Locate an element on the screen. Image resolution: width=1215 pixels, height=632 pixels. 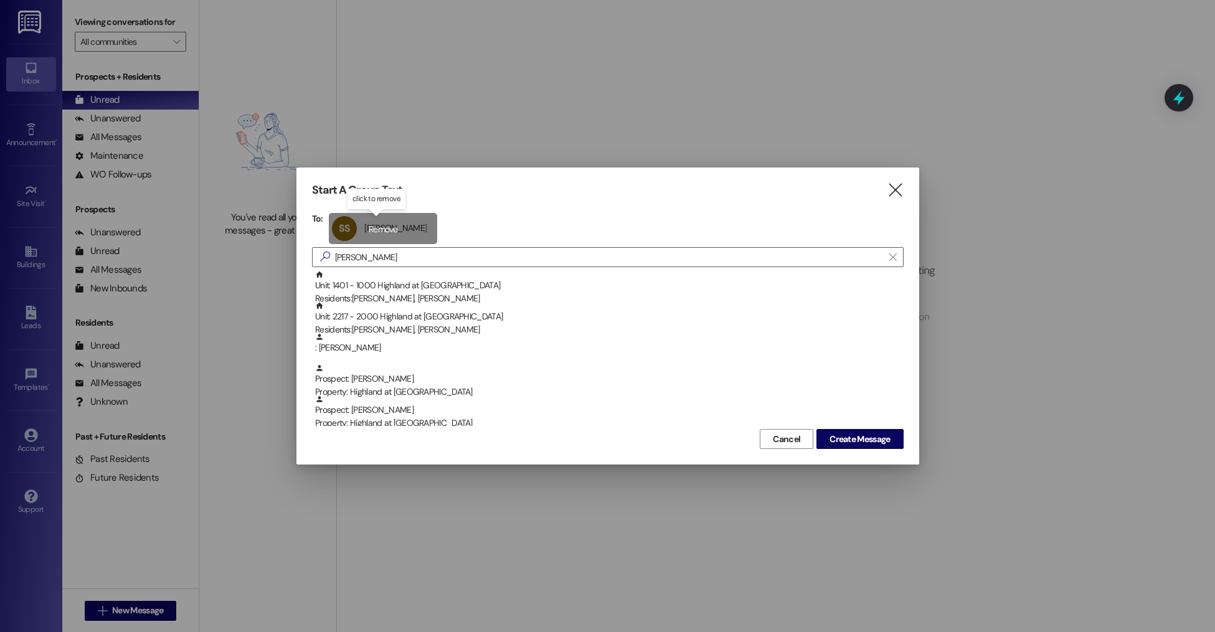
h3: To: is located at coordinates (318, 219).